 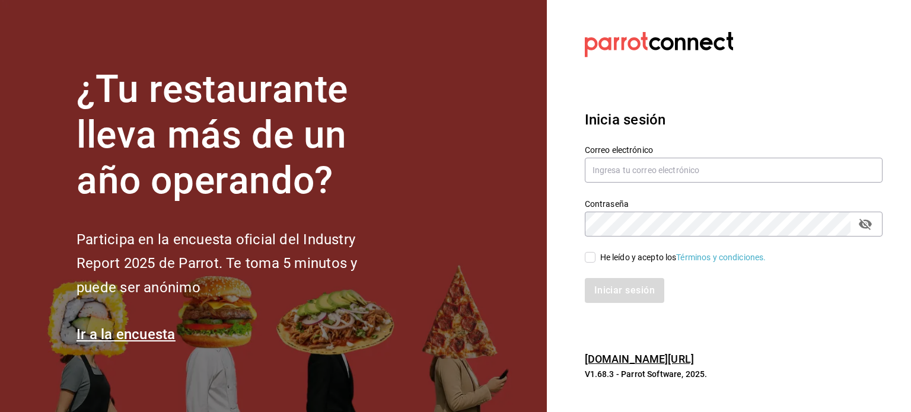 What do you see at coordinates (683, 257) in the screenshot?
I see `div: He leído y acepto los` at bounding box center [683, 257].